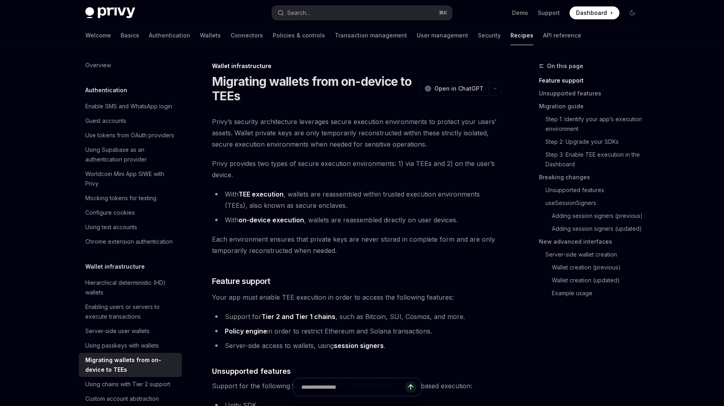 This screenshot has height=406, width=724. I want to click on div: Overview, so click(98, 65).